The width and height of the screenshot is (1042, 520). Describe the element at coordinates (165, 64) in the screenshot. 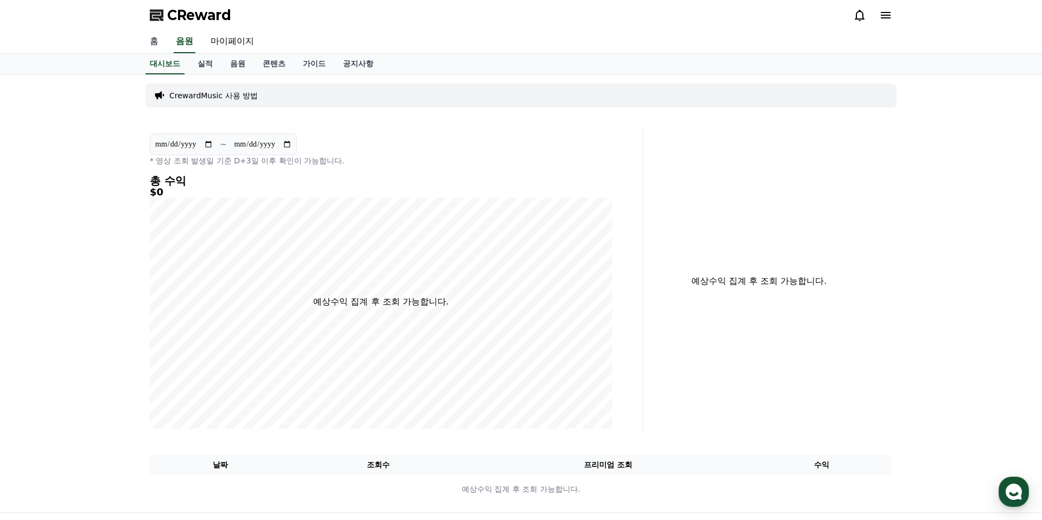

I see `a: 대시보드` at that location.